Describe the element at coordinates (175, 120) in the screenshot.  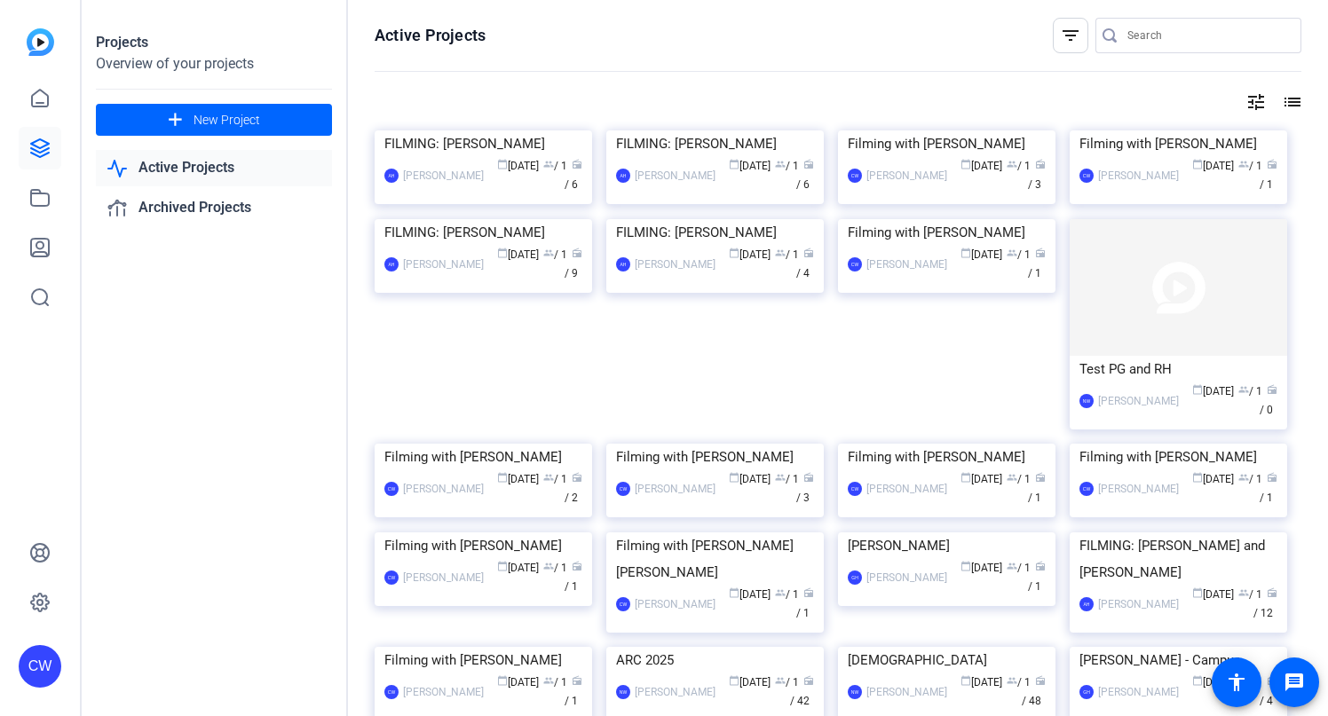
I see `mat-icon: add` at that location.